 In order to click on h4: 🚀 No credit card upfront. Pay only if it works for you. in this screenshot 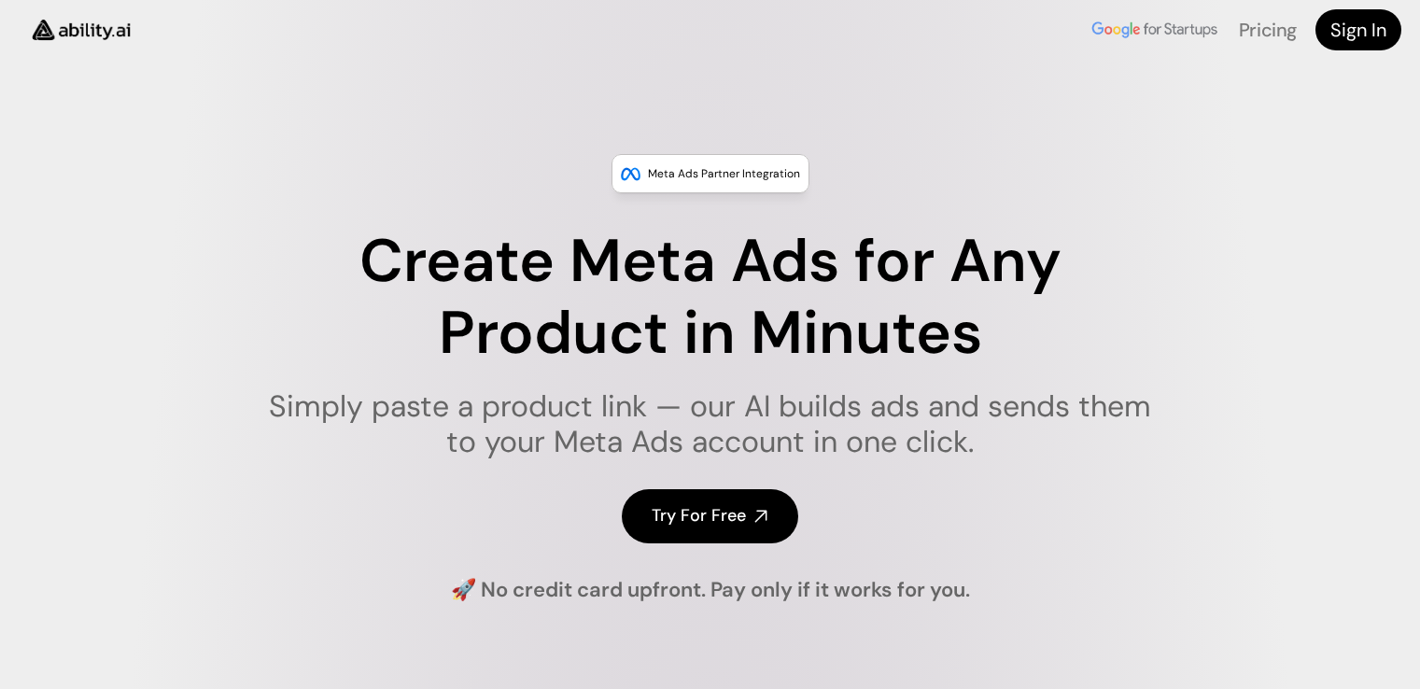, I will do `click(710, 590)`.